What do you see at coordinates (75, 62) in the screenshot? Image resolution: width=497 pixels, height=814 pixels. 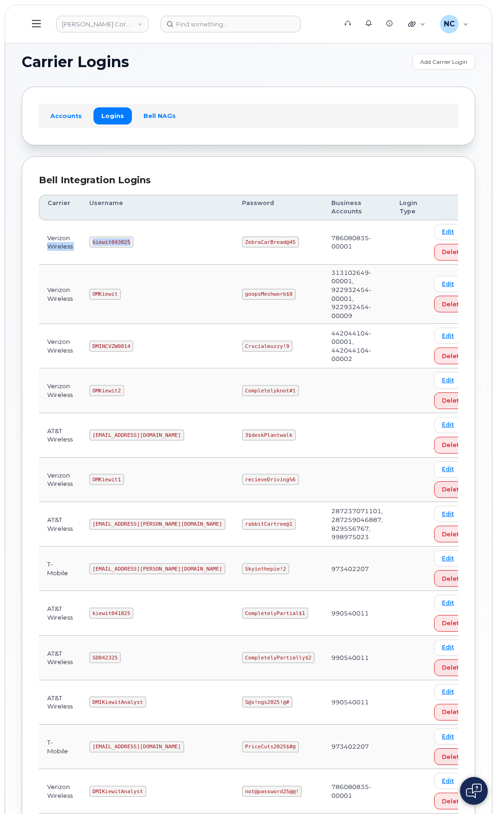 I see `span: Carrier Logins` at bounding box center [75, 62].